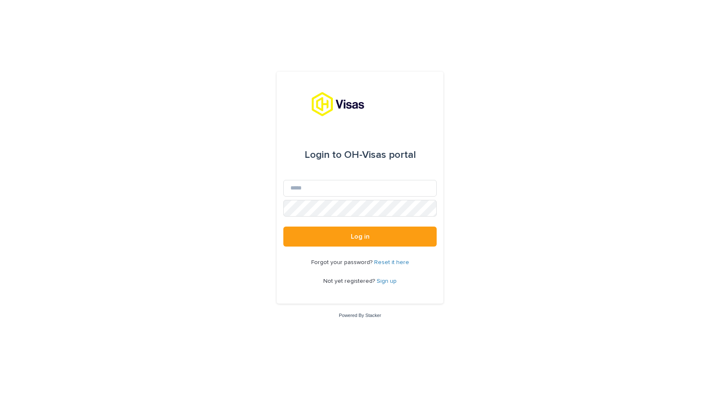  What do you see at coordinates (350, 281) in the screenshot?
I see `span: Not yet registered?` at bounding box center [350, 281].